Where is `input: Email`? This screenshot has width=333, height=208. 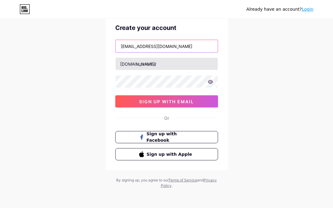
input: Email is located at coordinates (167, 46).